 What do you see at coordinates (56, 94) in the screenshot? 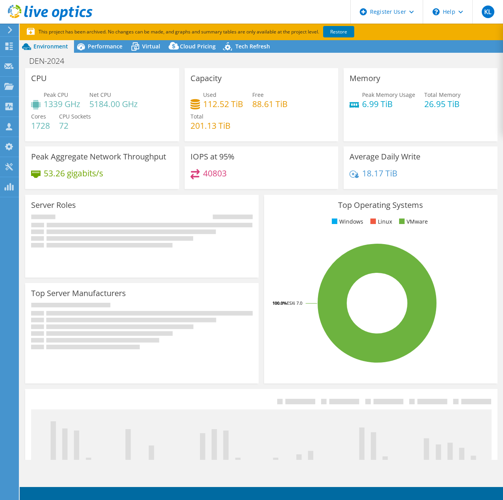
I see `span: Peak CPU` at bounding box center [56, 94].